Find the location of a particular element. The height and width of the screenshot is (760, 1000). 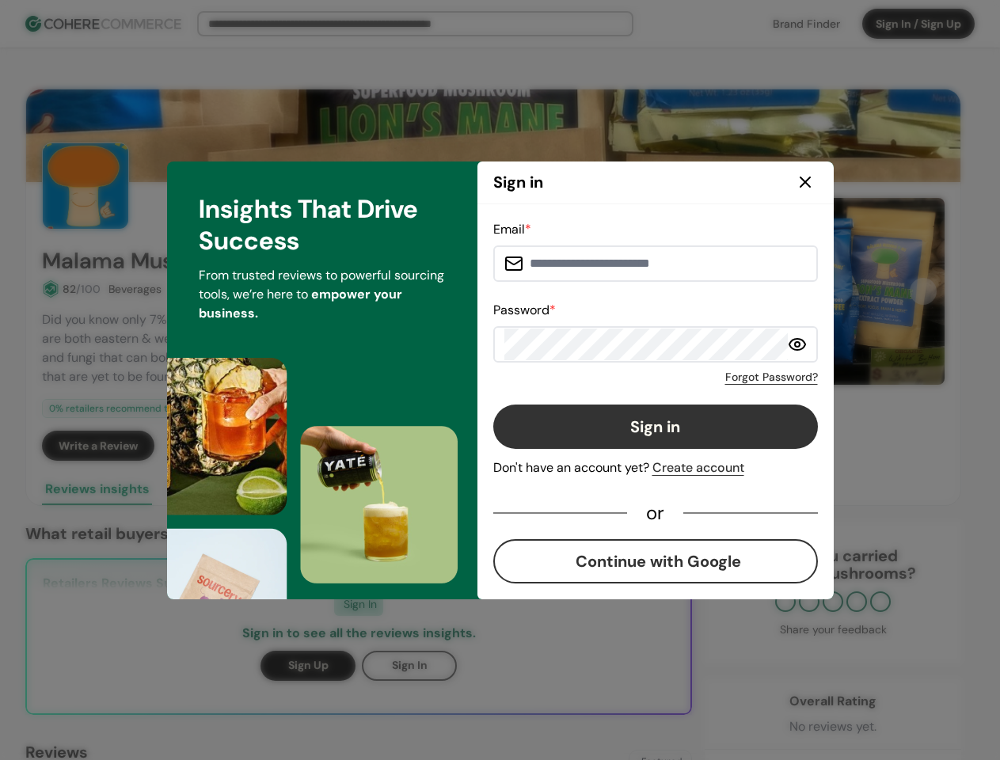

div: Create account is located at coordinates (699, 468).